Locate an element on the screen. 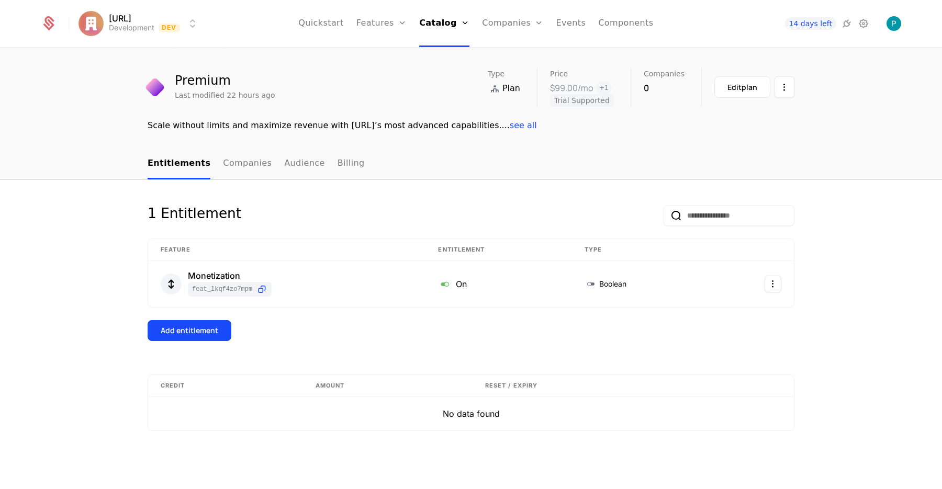 Image resolution: width=942 pixels, height=489 pixels. button: Select environment is located at coordinates (140, 24).